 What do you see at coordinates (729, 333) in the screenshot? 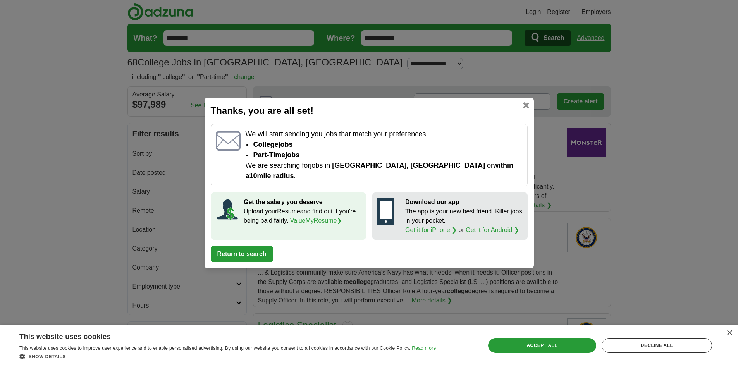
I see `div: Close` at bounding box center [729, 333].